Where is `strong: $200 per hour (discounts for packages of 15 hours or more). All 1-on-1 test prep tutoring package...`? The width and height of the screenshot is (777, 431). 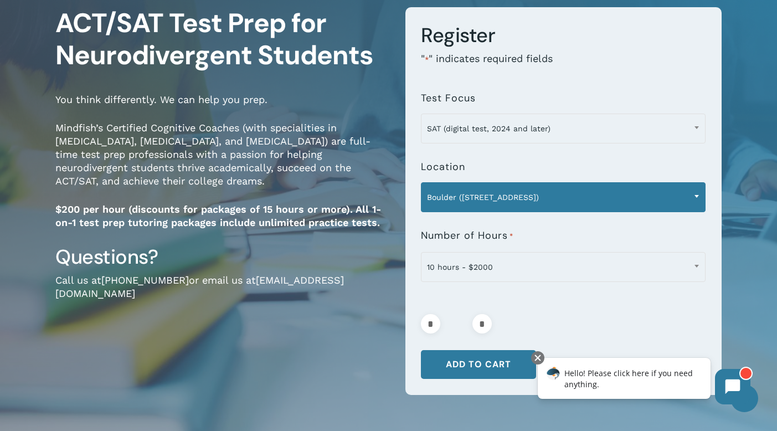
strong: $200 per hour (discounts for packages of 15 hours or more). All 1-on-1 test prep tutoring package... is located at coordinates (218, 215).